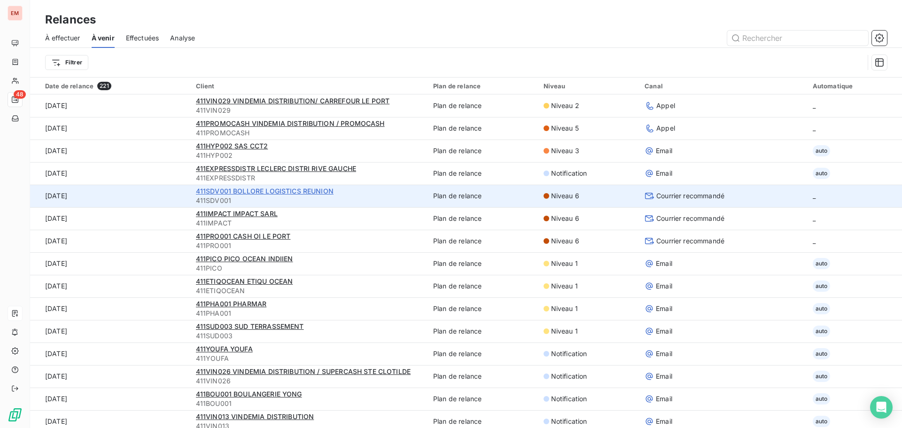  I want to click on span: 411BOU001 BOULANGERIE YONG, so click(249, 394).